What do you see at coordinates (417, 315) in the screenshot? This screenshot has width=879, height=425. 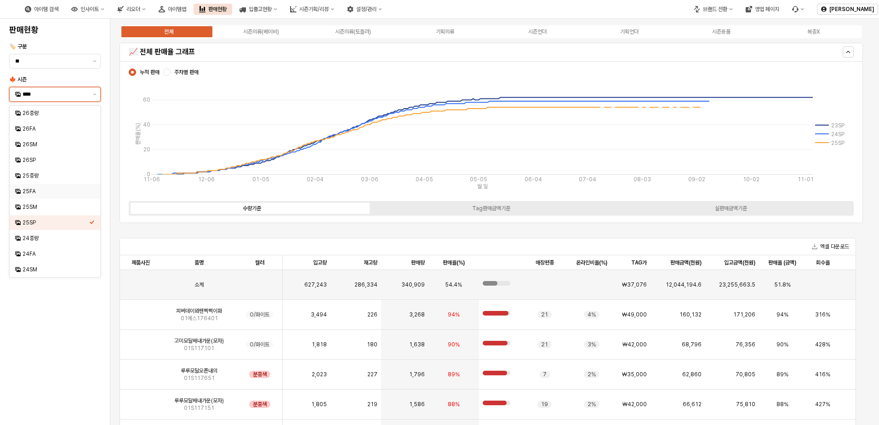 I see `span: 3,268` at bounding box center [417, 315].